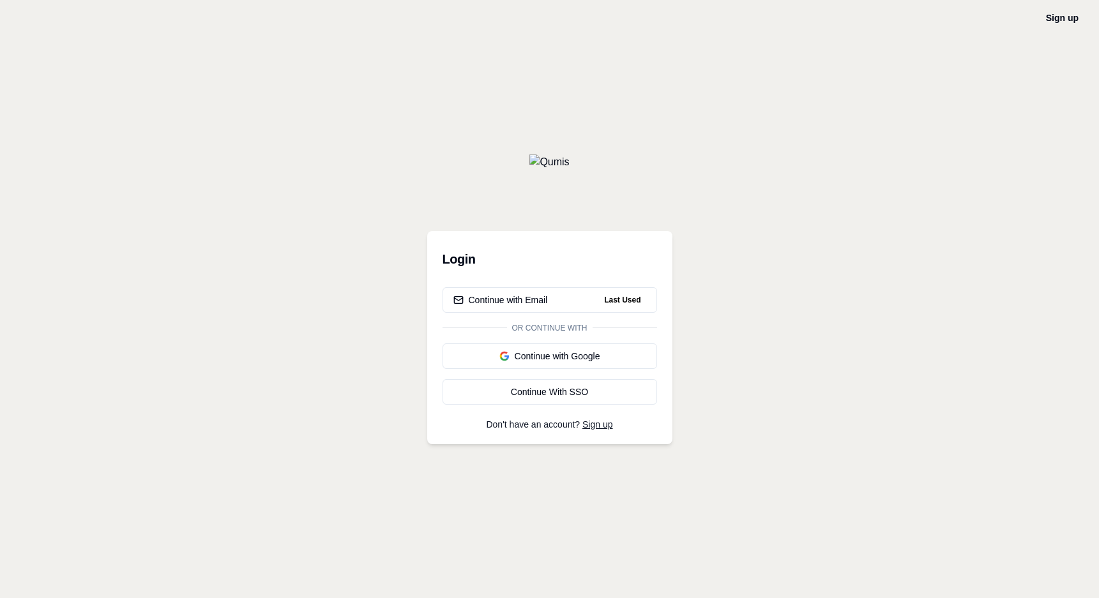 This screenshot has width=1099, height=598. What do you see at coordinates (622, 300) in the screenshot?
I see `span: Last Used` at bounding box center [622, 300].